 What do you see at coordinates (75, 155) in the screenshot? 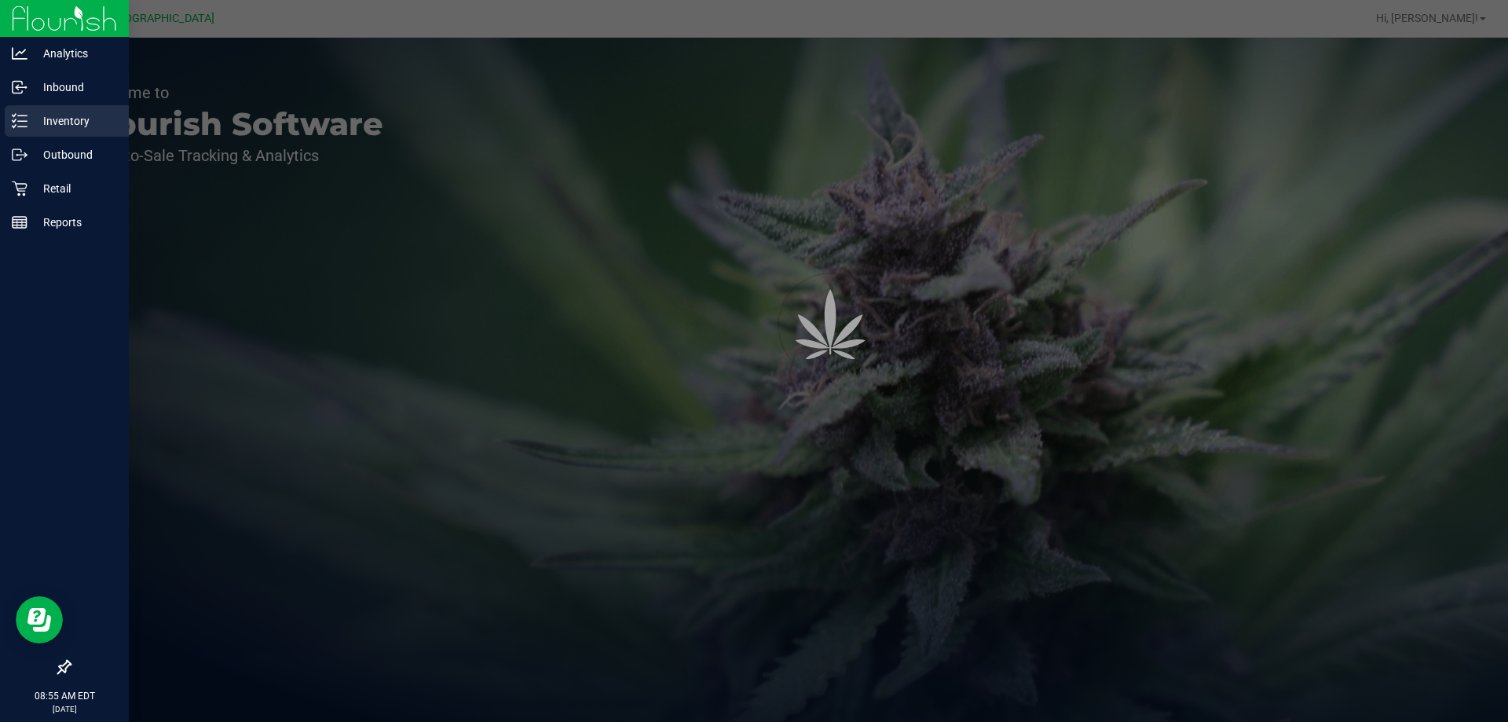
I see `p: Outbound` at bounding box center [75, 155].